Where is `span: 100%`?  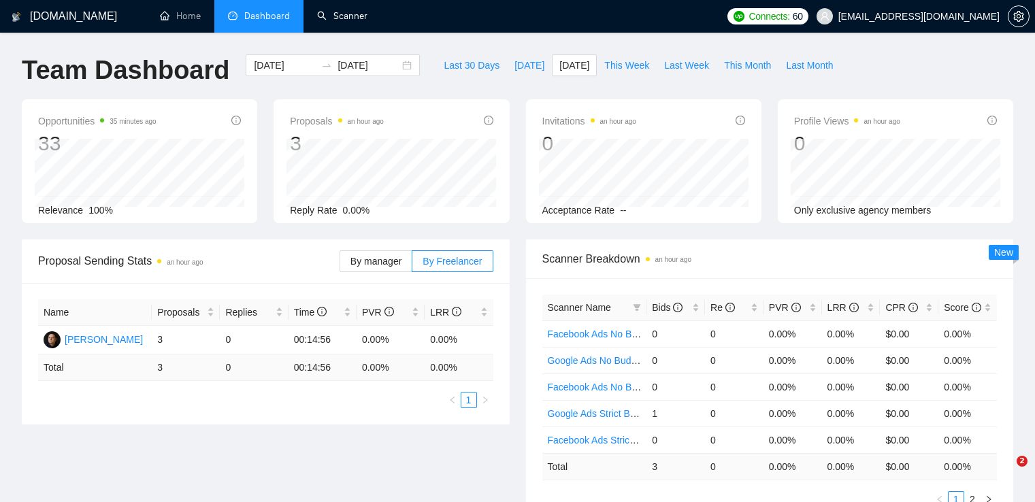
span: 100% is located at coordinates (101, 210).